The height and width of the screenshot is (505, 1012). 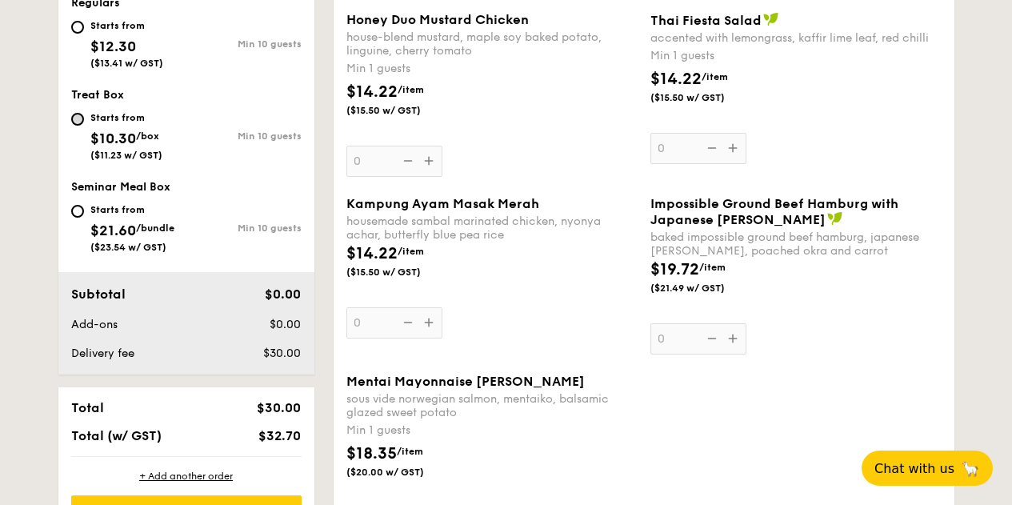 What do you see at coordinates (128, 247) in the screenshot?
I see `span: ($23.54 w/ GST)` at bounding box center [128, 247].